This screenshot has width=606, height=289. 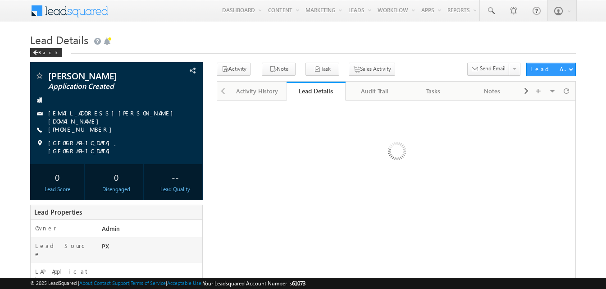 I want to click on div: Lead Actions, so click(x=549, y=69).